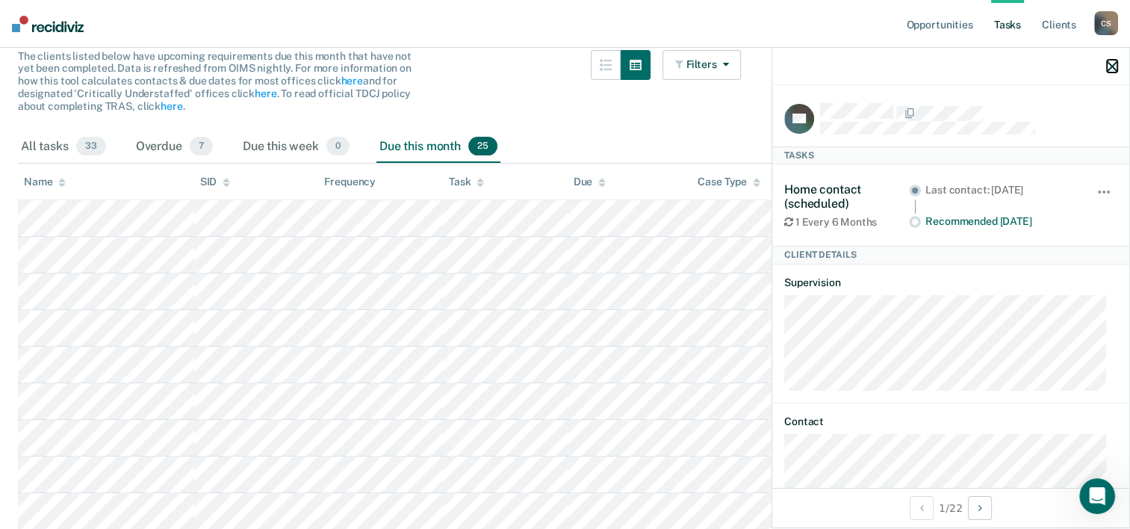 The width and height of the screenshot is (1130, 529). I want to click on dt: Contact, so click(951, 421).